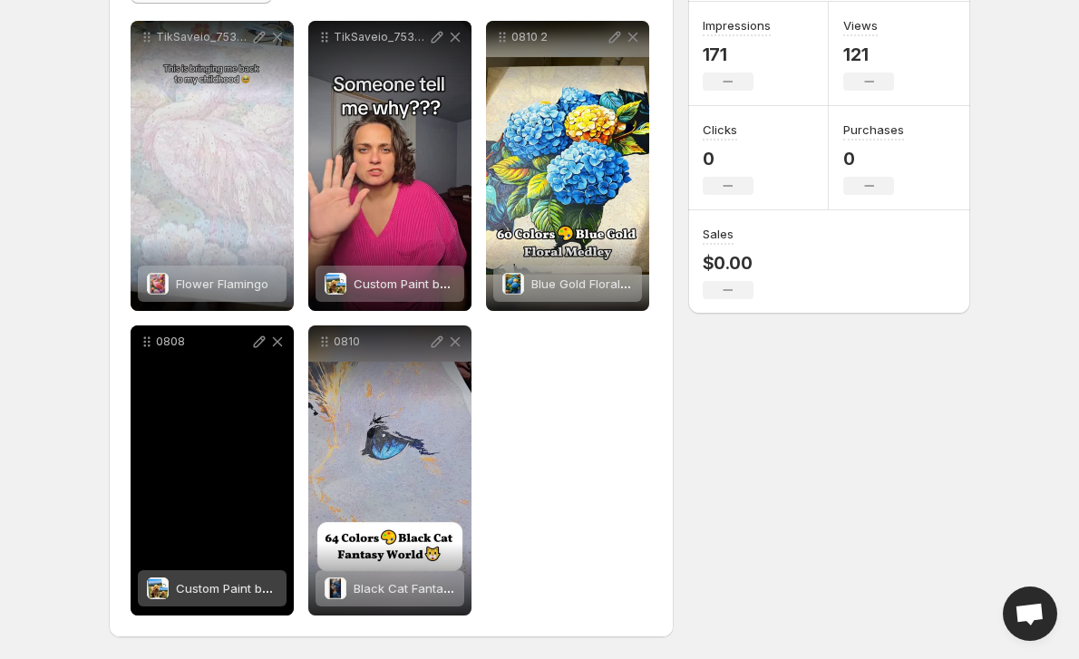  Describe the element at coordinates (212, 470) in the screenshot. I see `div: 0808Custom Paint by Numbers KitCustom Paint by Numbers Kit` at that location.